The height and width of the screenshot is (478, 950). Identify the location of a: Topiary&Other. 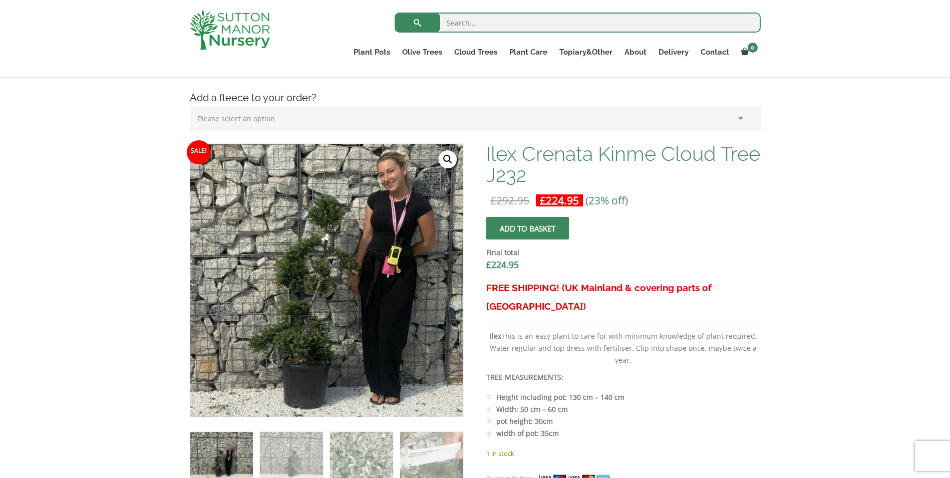
(586, 52).